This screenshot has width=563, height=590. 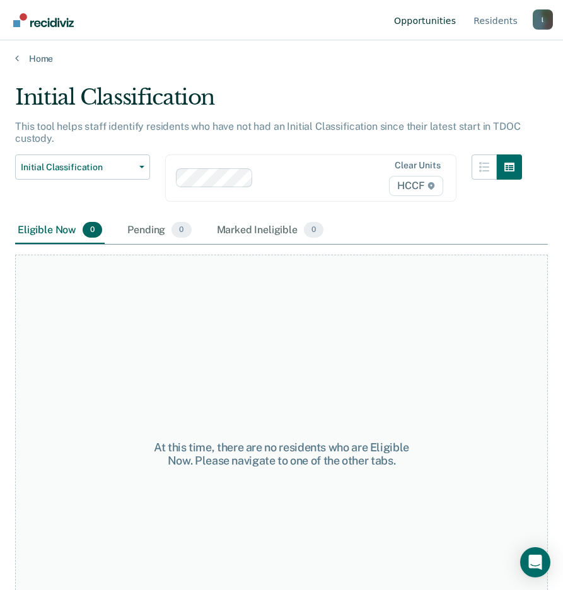 What do you see at coordinates (543, 20) in the screenshot?
I see `button: Profile dropdown button` at bounding box center [543, 20].